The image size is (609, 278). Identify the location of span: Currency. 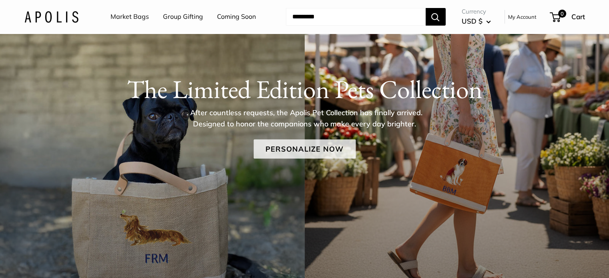
(476, 12).